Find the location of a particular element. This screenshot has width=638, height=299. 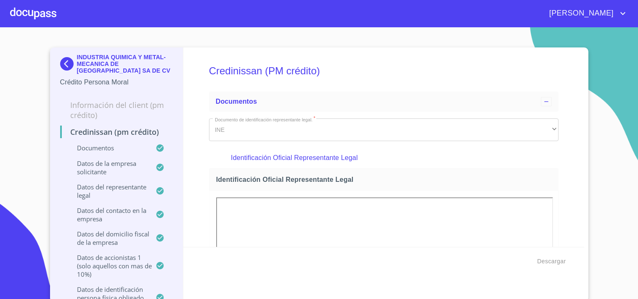

h5: Credinissan (PM crédito) is located at coordinates (384, 71).